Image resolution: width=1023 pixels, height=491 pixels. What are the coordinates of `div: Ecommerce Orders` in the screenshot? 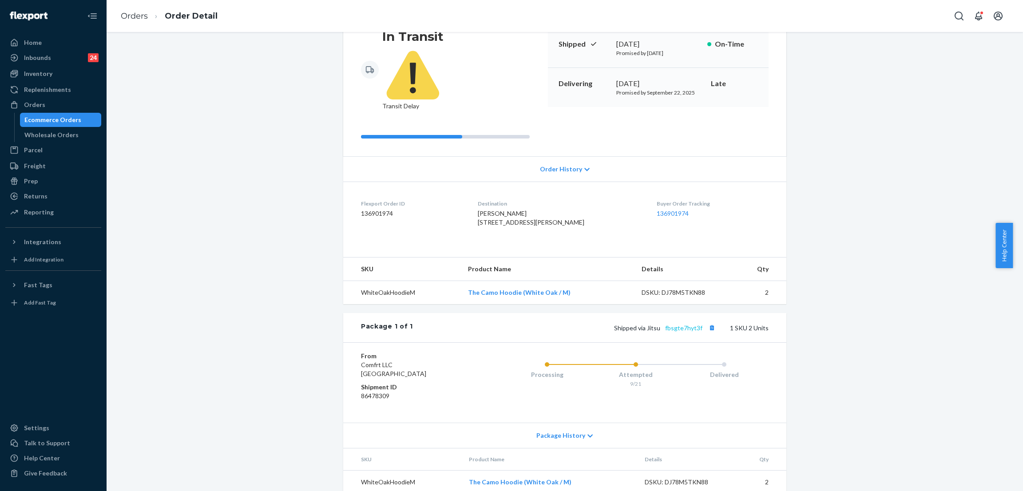 It's located at (53, 120).